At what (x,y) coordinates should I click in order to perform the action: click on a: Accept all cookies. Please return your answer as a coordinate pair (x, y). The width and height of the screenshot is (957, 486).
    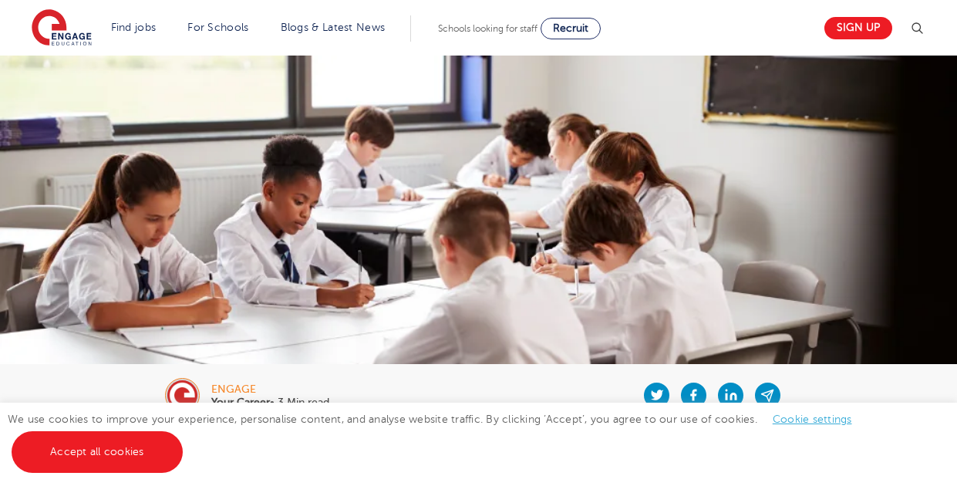
    Looking at the image, I should click on (97, 452).